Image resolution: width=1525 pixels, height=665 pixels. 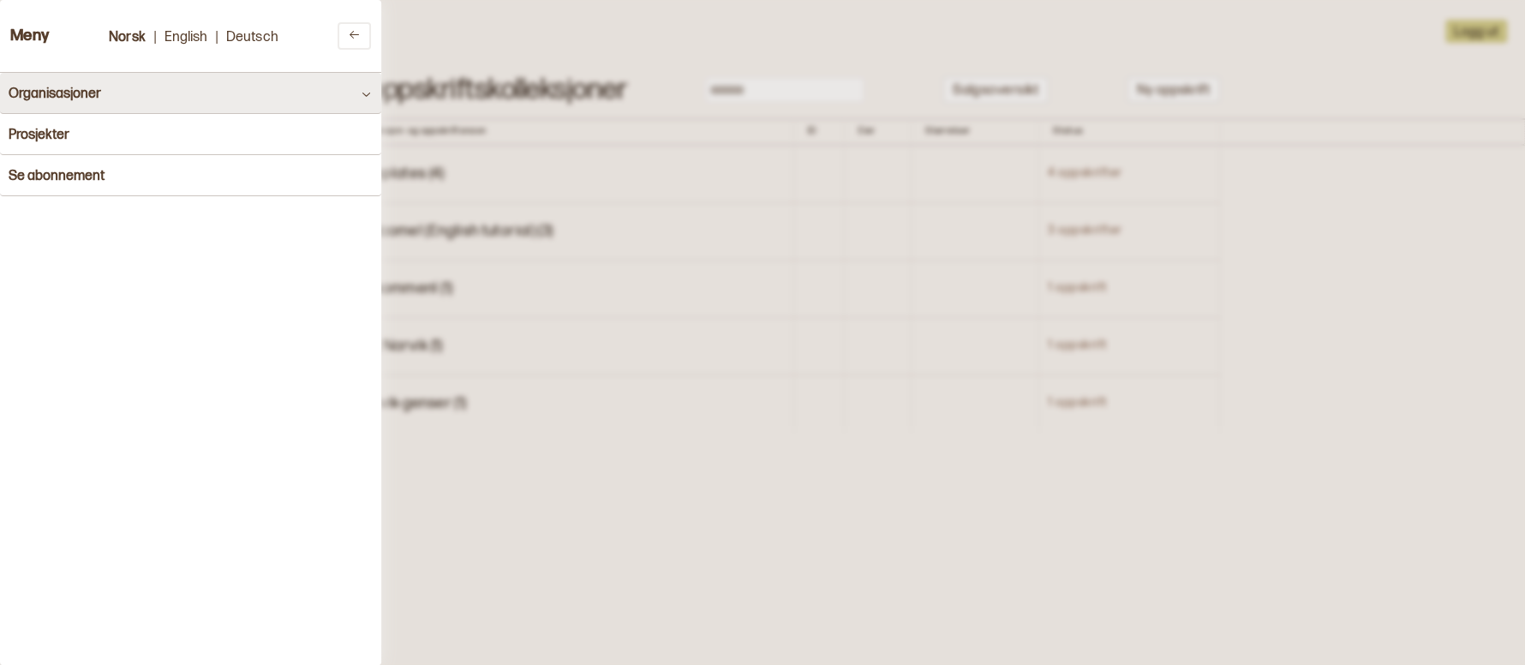 I want to click on h4: Se abonnement, so click(x=57, y=176).